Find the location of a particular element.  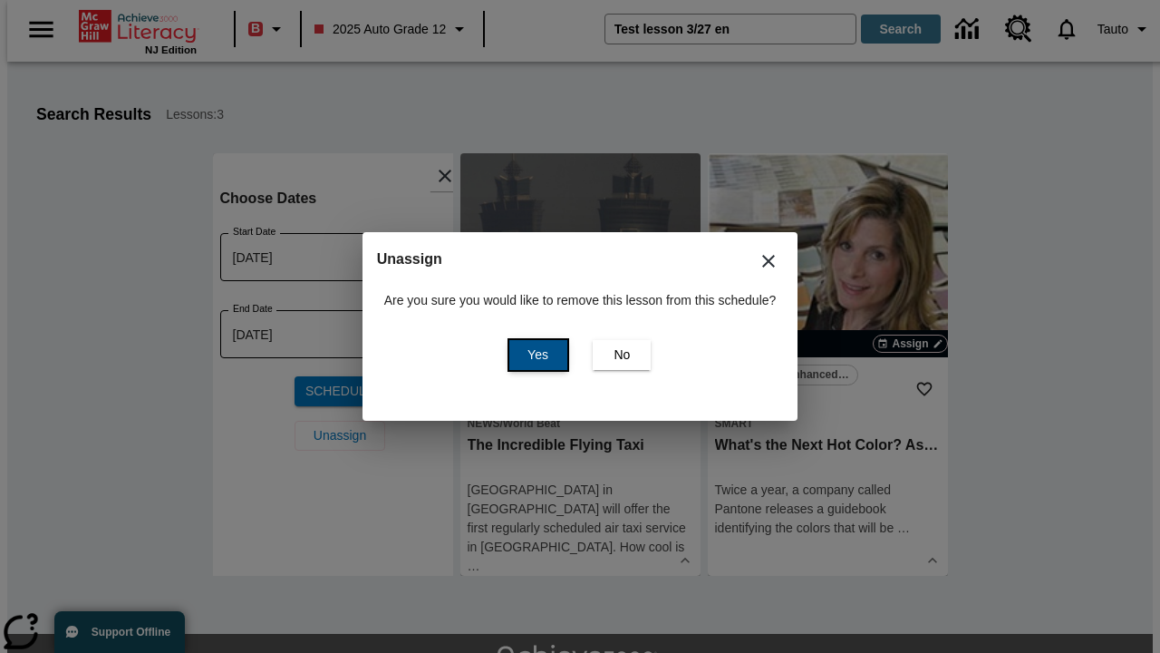

button: Yes is located at coordinates (538, 354).